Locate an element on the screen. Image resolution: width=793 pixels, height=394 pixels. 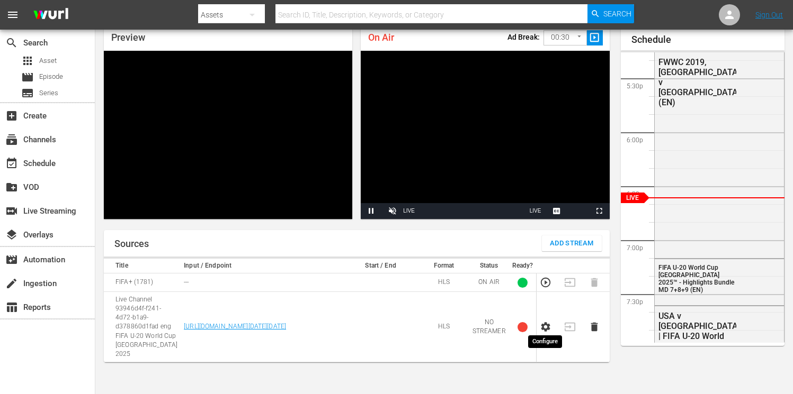
span: slideshow_sharp is located at coordinates (594, 38).